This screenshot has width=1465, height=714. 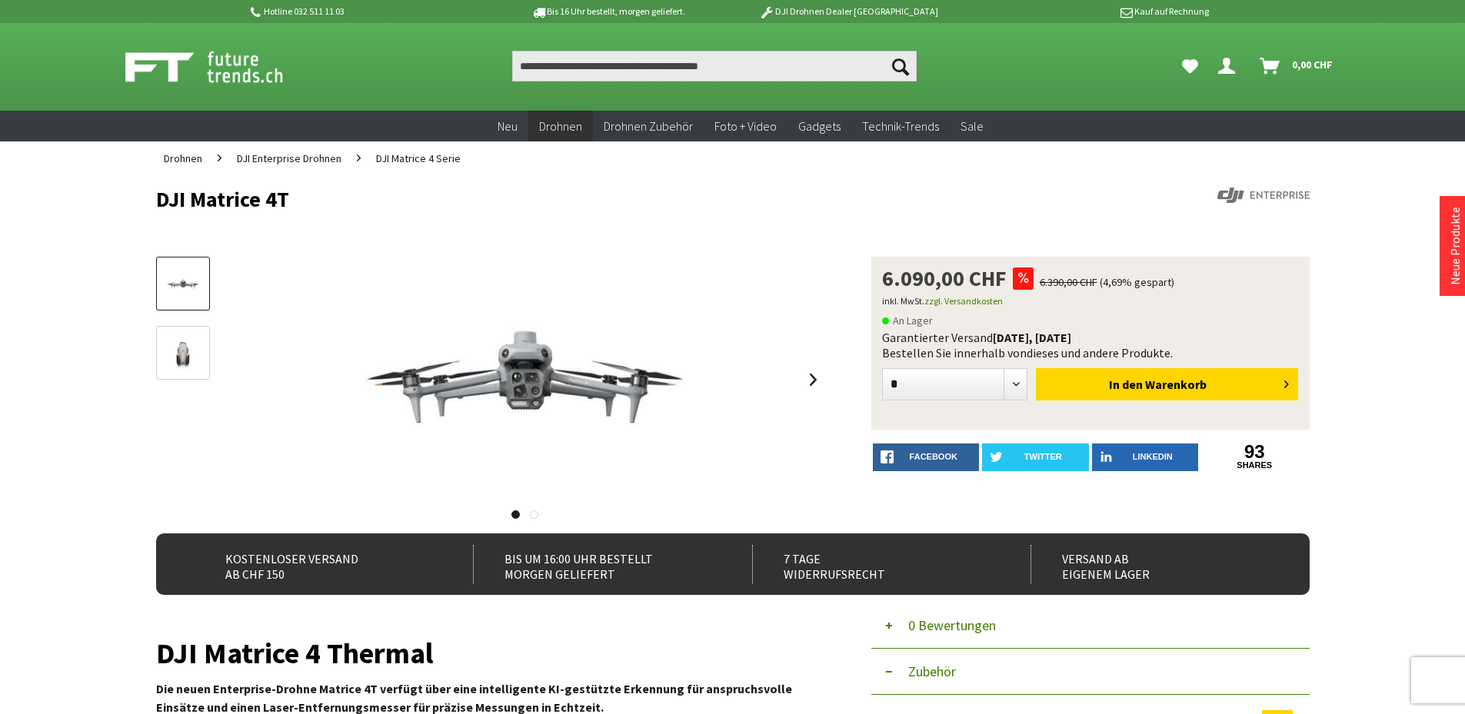 What do you see at coordinates (819, 126) in the screenshot?
I see `a: Gadgets` at bounding box center [819, 126].